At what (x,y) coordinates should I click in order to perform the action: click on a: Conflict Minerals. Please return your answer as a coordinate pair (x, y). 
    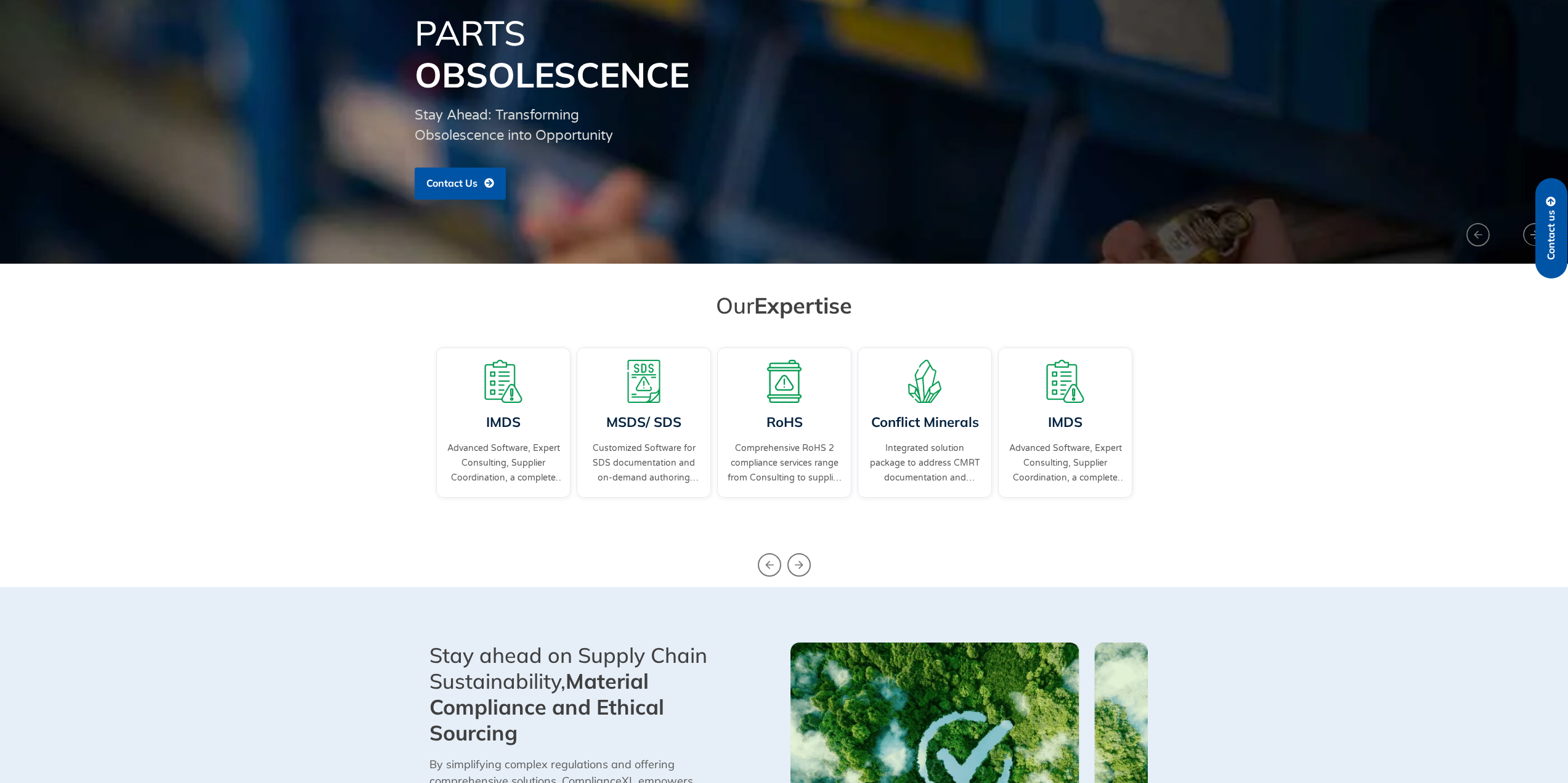
    Looking at the image, I should click on (924, 422).